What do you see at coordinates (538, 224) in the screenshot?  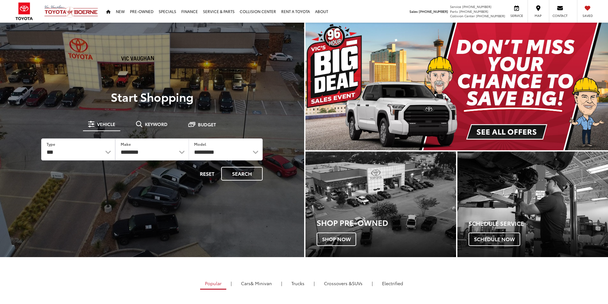 I see `h4: Schedule Service` at bounding box center [538, 224].